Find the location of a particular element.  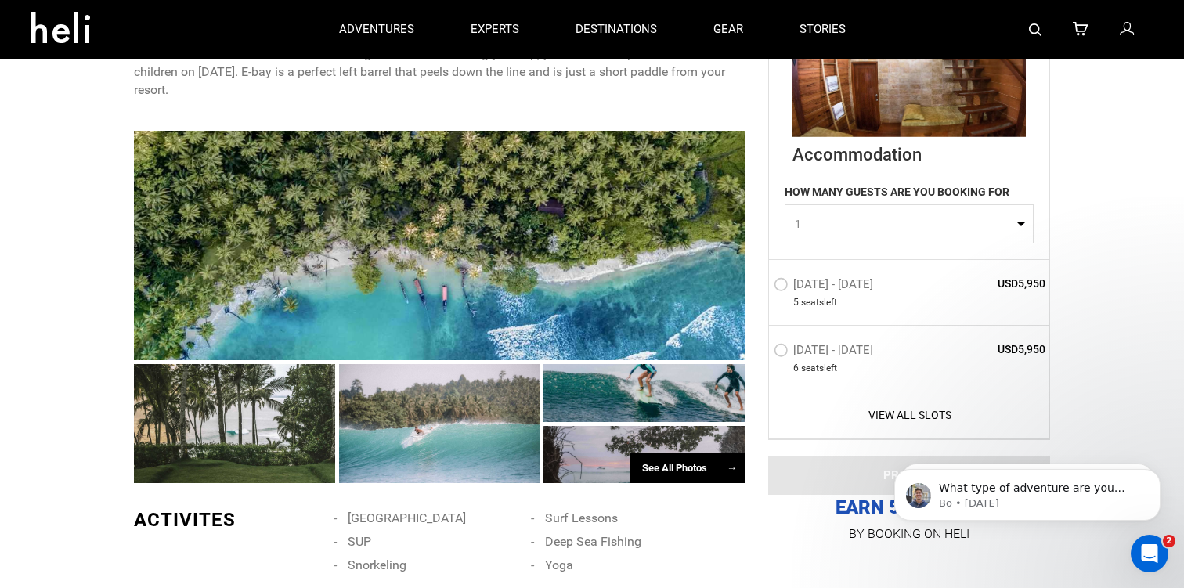

a: View All Slots is located at coordinates (909, 415).